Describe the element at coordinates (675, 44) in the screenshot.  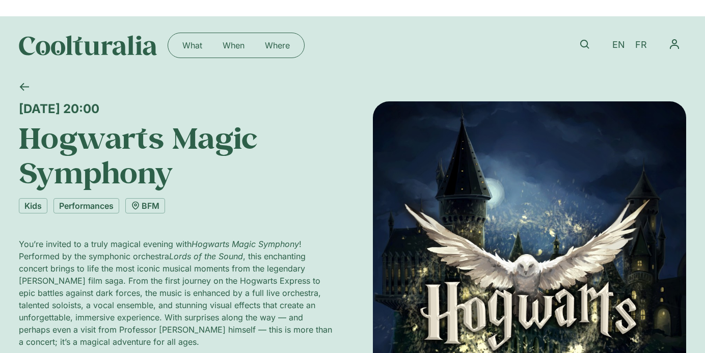
I see `button: Menu Toggle` at that location.